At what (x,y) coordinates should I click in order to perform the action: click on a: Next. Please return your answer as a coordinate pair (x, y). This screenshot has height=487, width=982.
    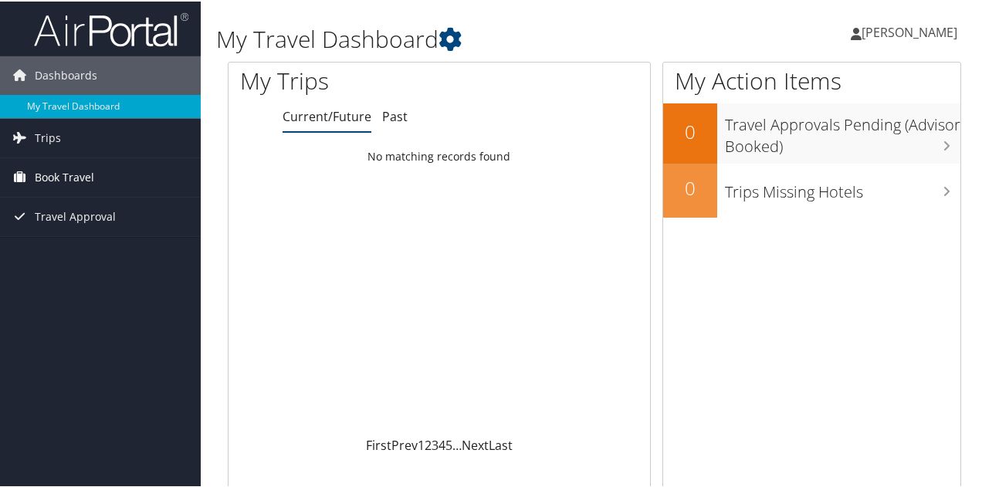
    Looking at the image, I should click on (475, 444).